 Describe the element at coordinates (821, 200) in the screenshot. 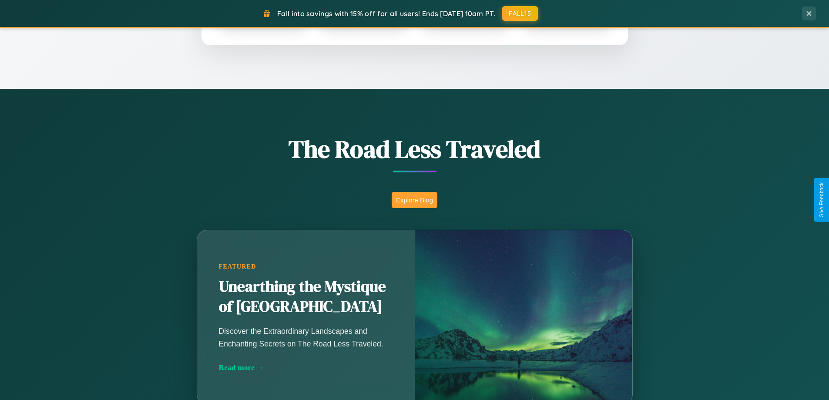

I see `div: Give Feedback` at that location.